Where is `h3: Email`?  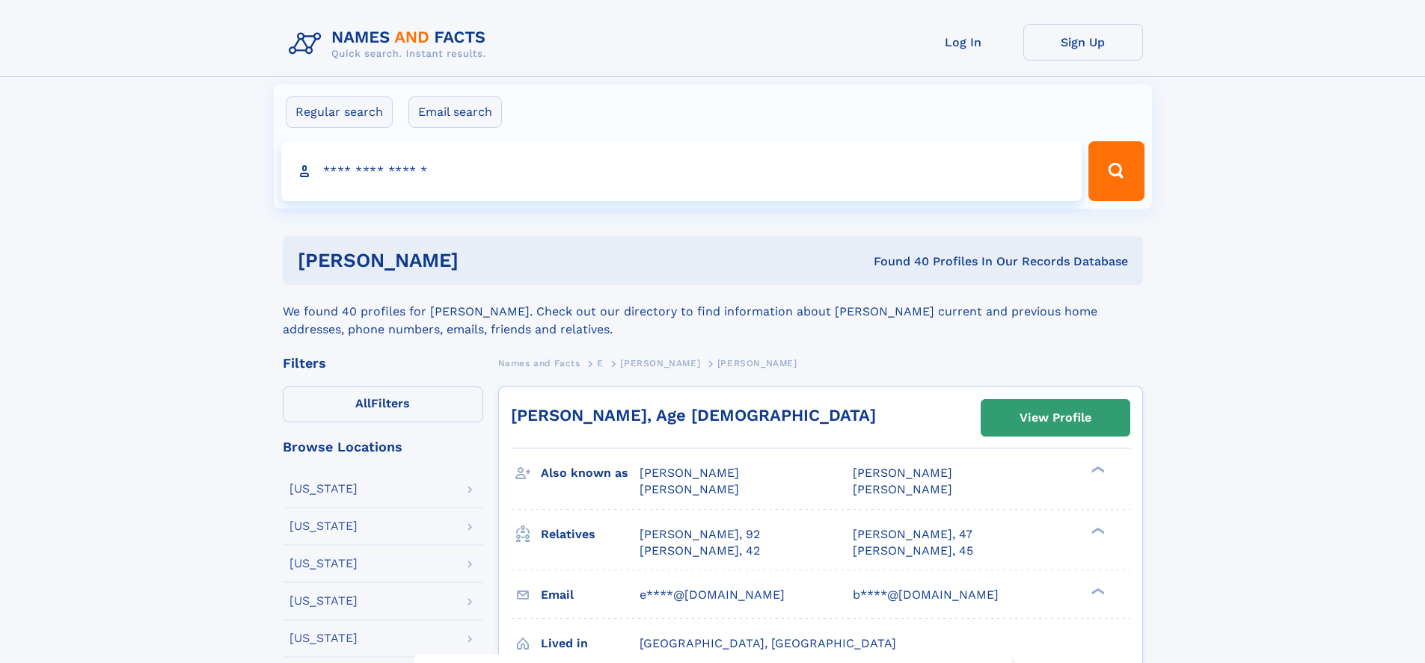 h3: Email is located at coordinates (590, 595).